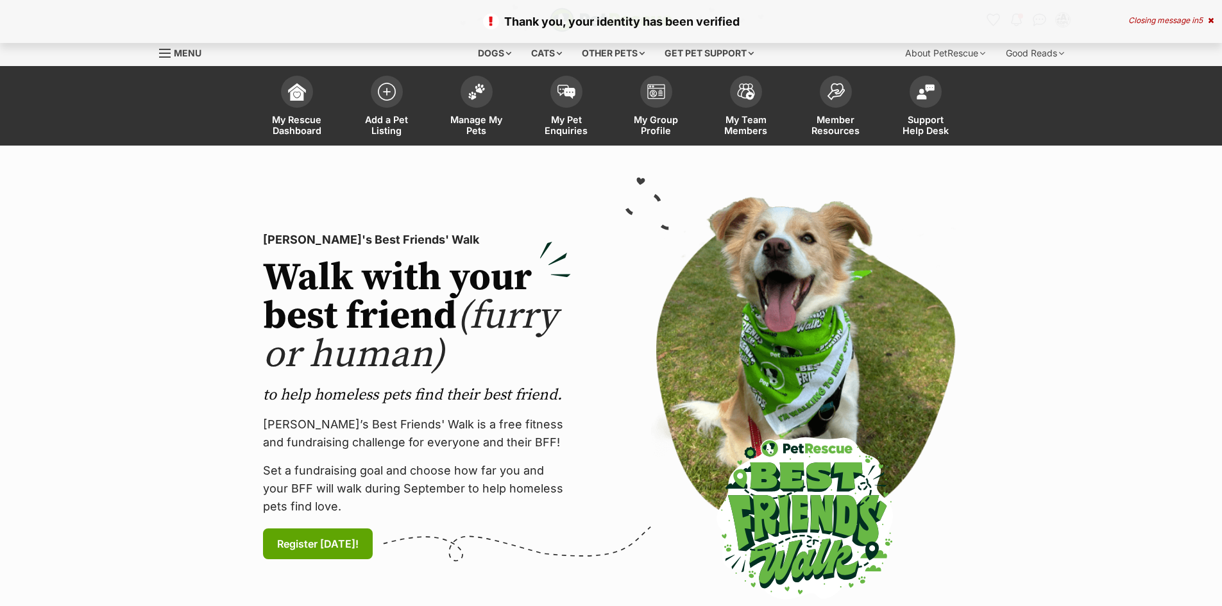  What do you see at coordinates (613, 53) in the screenshot?
I see `div: Other pets` at bounding box center [613, 53].